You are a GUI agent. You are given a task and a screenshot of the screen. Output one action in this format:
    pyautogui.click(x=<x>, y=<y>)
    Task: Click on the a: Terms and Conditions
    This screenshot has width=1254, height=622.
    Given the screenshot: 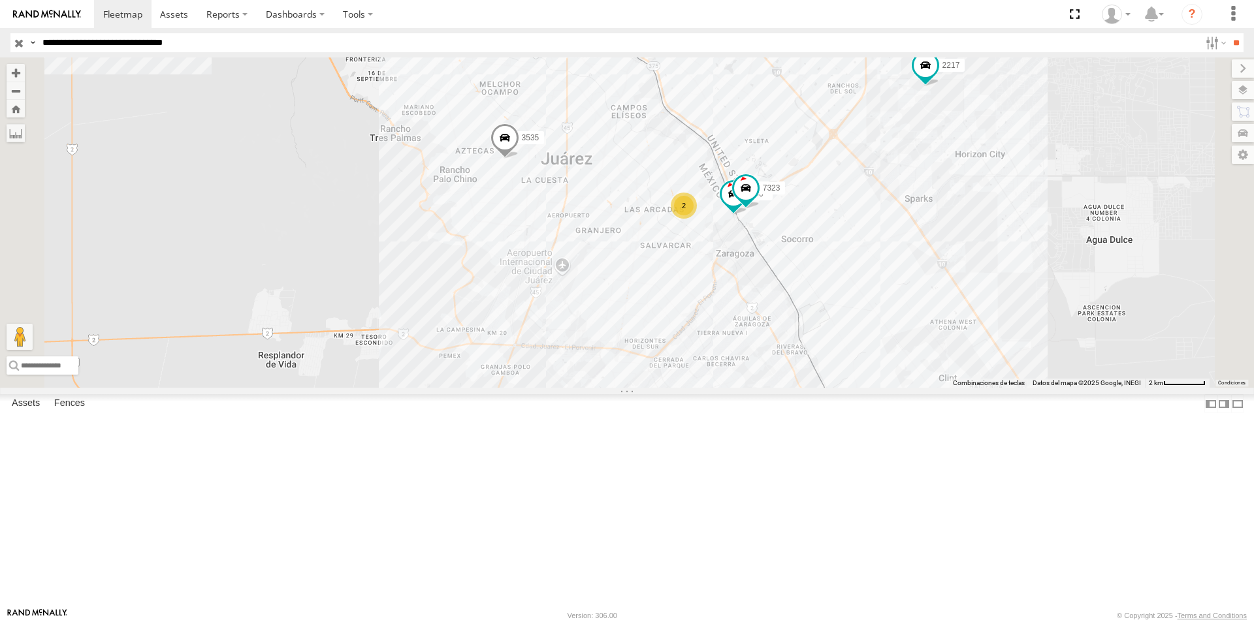 What is the action you would take?
    pyautogui.click(x=1212, y=616)
    